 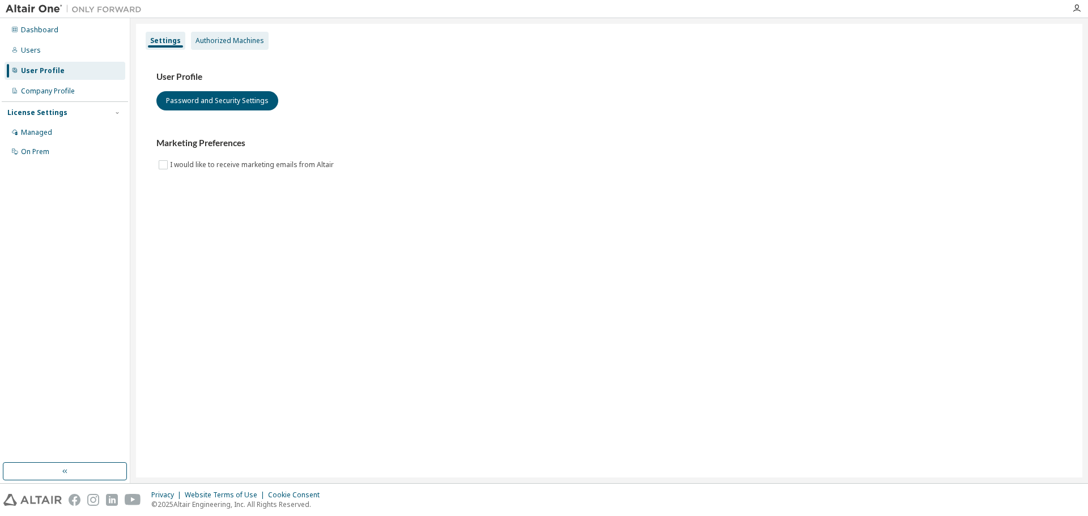 What do you see at coordinates (133, 500) in the screenshot?
I see `img: youtube.svg` at bounding box center [133, 500].